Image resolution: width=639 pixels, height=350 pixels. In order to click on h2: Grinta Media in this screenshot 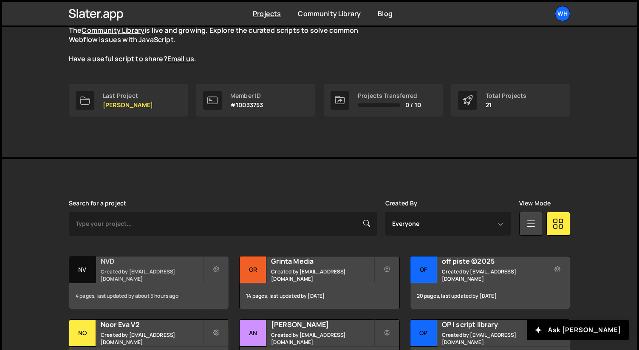, I will do `click(322, 261)`.